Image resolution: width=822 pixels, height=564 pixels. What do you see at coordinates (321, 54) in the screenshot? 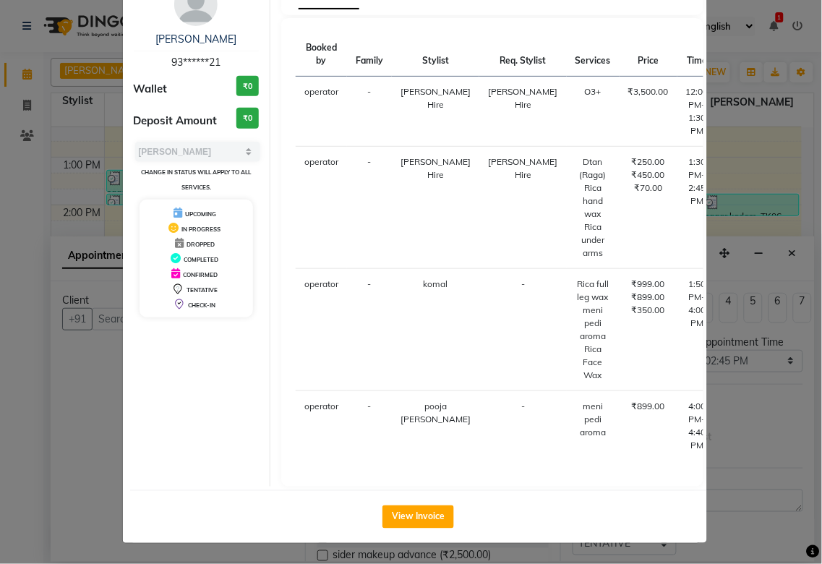
I see `th: Booked by` at bounding box center [321, 54].